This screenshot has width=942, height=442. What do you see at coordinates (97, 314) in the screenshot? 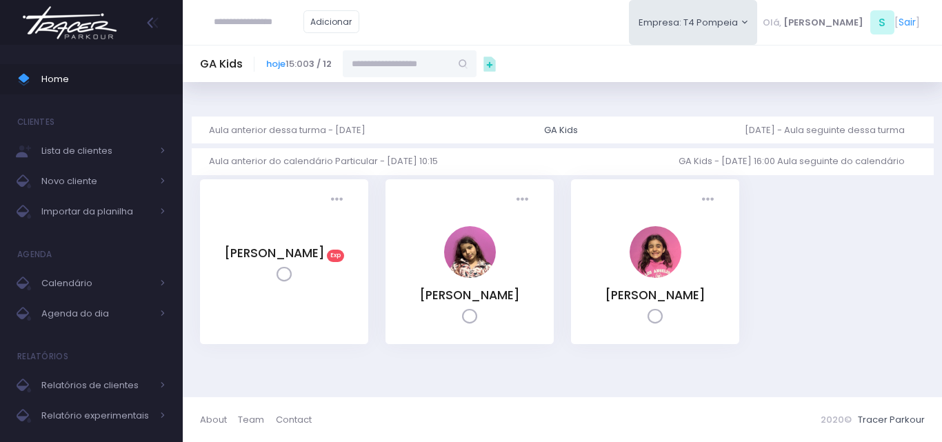
I see `span: Agenda do dia` at bounding box center [97, 314].